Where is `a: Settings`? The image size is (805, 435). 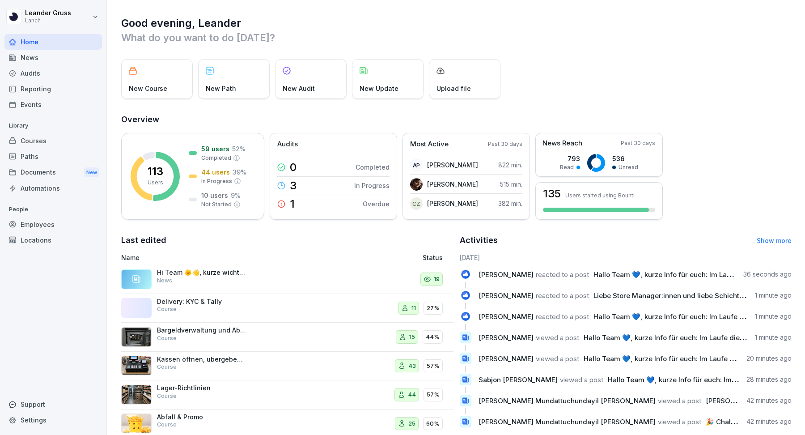
a: Settings is located at coordinates (53, 420).